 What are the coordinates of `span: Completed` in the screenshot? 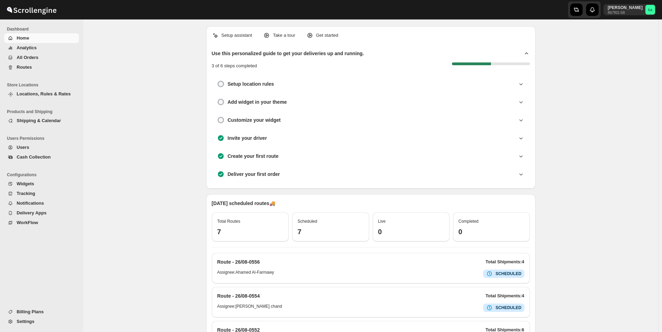 It's located at (469, 221).